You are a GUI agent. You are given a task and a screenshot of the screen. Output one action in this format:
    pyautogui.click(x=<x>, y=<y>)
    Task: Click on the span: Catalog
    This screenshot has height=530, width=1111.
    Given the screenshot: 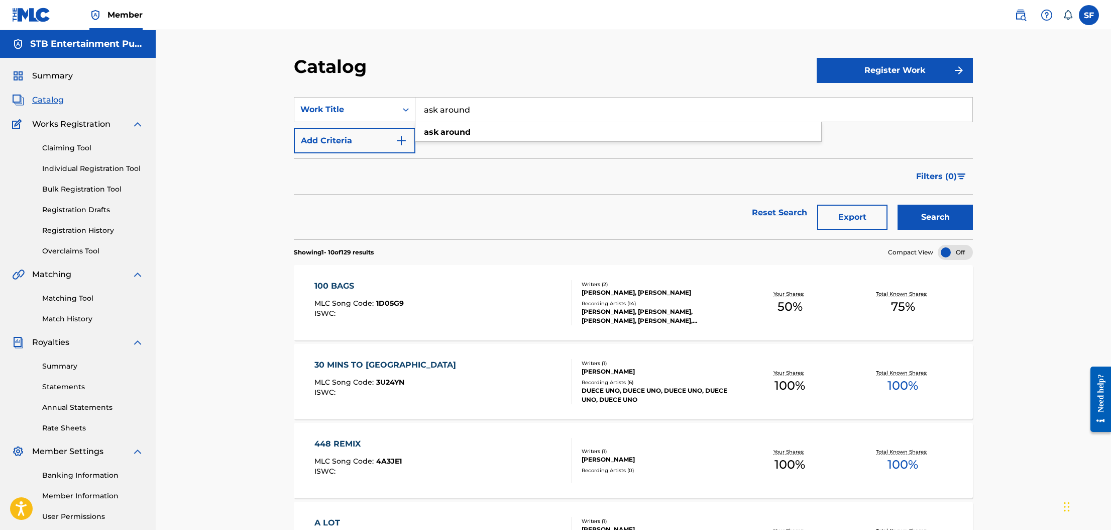 What is the action you would take?
    pyautogui.click(x=48, y=100)
    